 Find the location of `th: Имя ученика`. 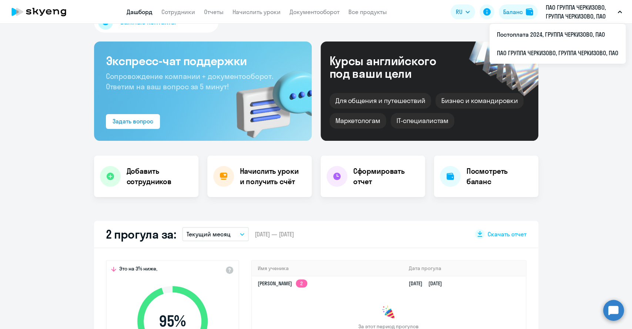

th: Имя ученика is located at coordinates (327, 268).